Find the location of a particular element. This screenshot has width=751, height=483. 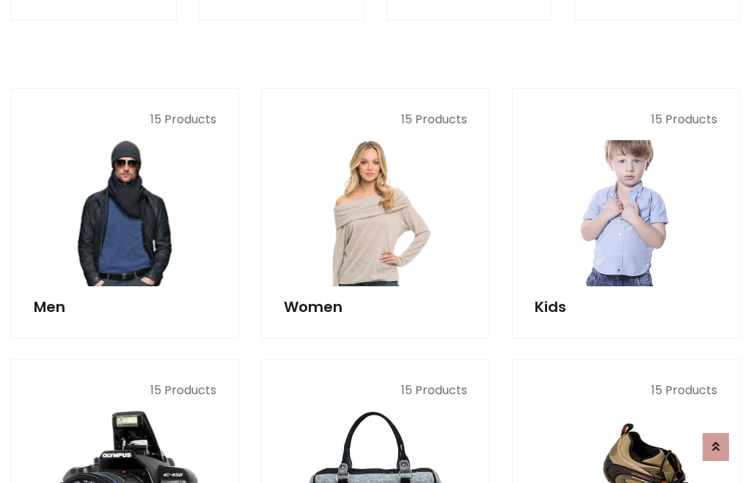

h5: Men is located at coordinates (125, 307).